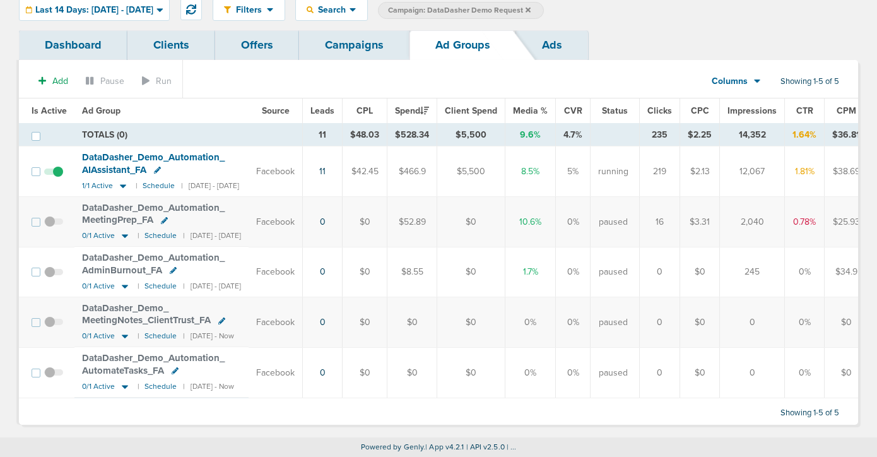  Describe the element at coordinates (412, 135) in the screenshot. I see `td: $528.34` at that location.